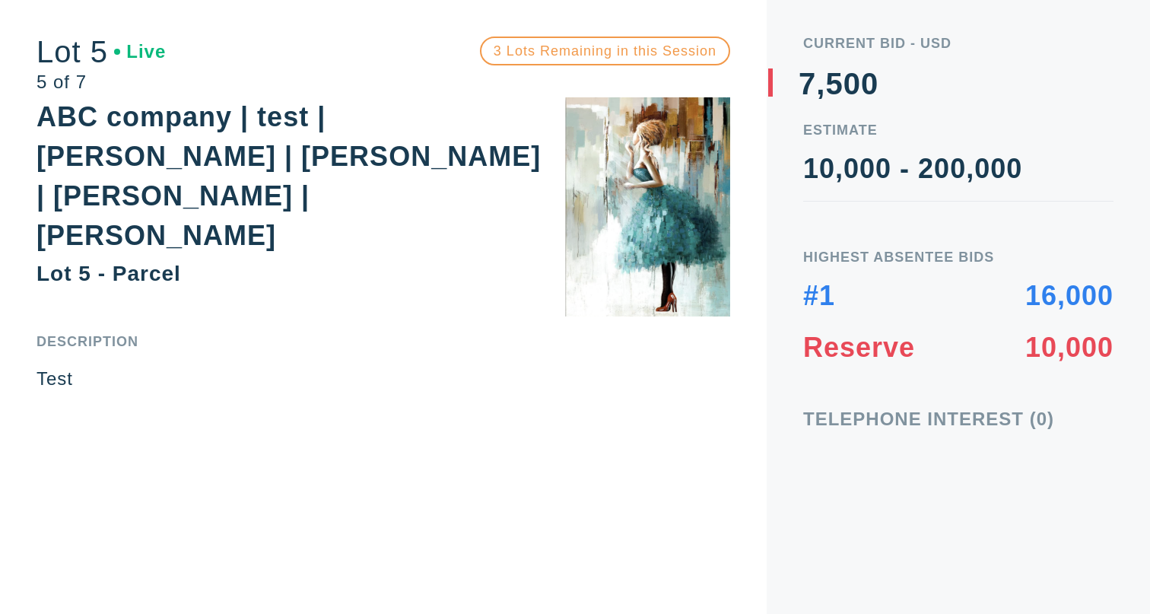 This screenshot has height=614, width=1150. I want to click on div: 10,000, so click(1069, 348).